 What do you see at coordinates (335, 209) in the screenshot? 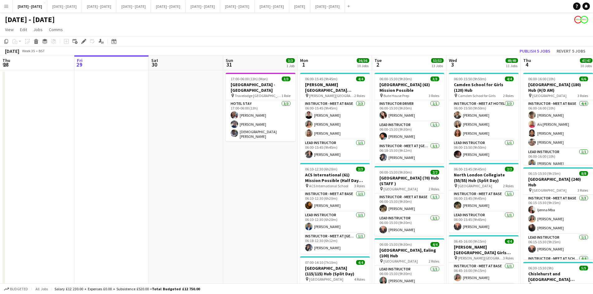
I see `app-job-card: 06:10-12:30 (6h20m)3/3ACS International (61) Mission Possible (Half Day AM) ACS International Sch...` at bounding box center [335, 209].